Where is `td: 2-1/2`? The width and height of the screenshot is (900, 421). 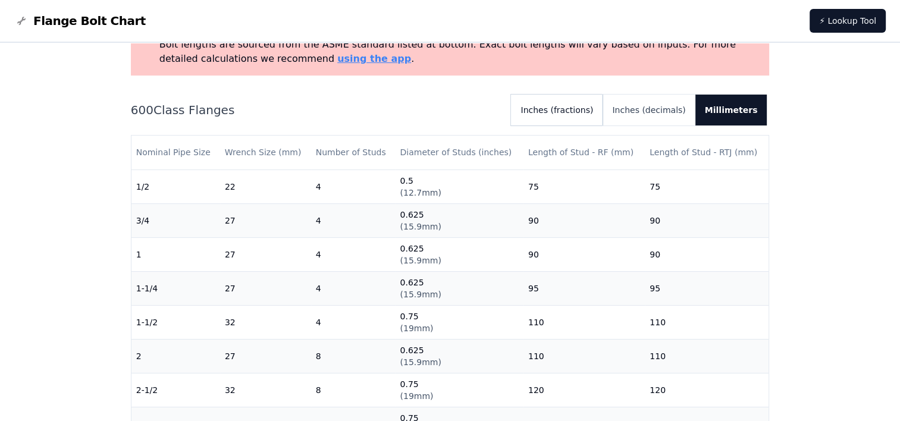
td: 2-1/2 is located at coordinates (175, 389).